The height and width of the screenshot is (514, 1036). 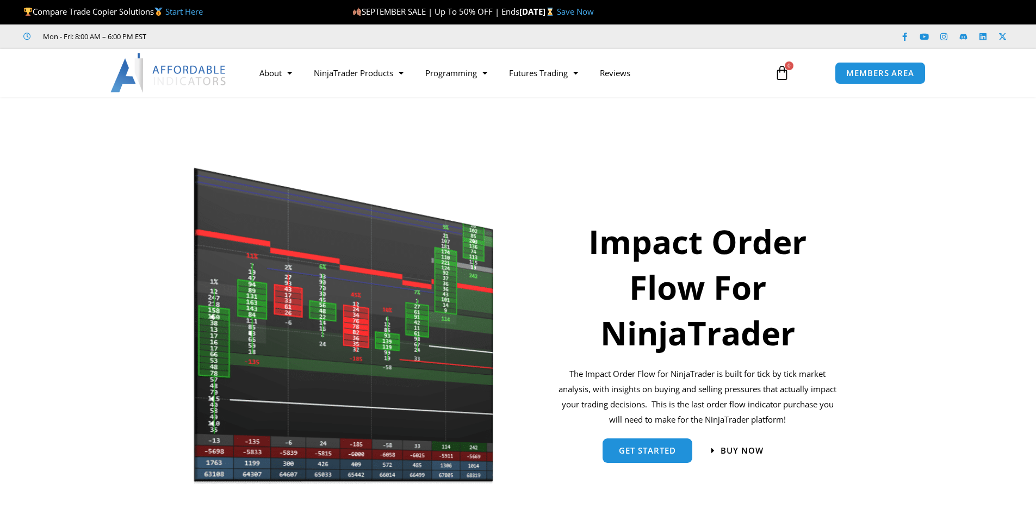 What do you see at coordinates (647, 450) in the screenshot?
I see `a: get started` at bounding box center [647, 450].